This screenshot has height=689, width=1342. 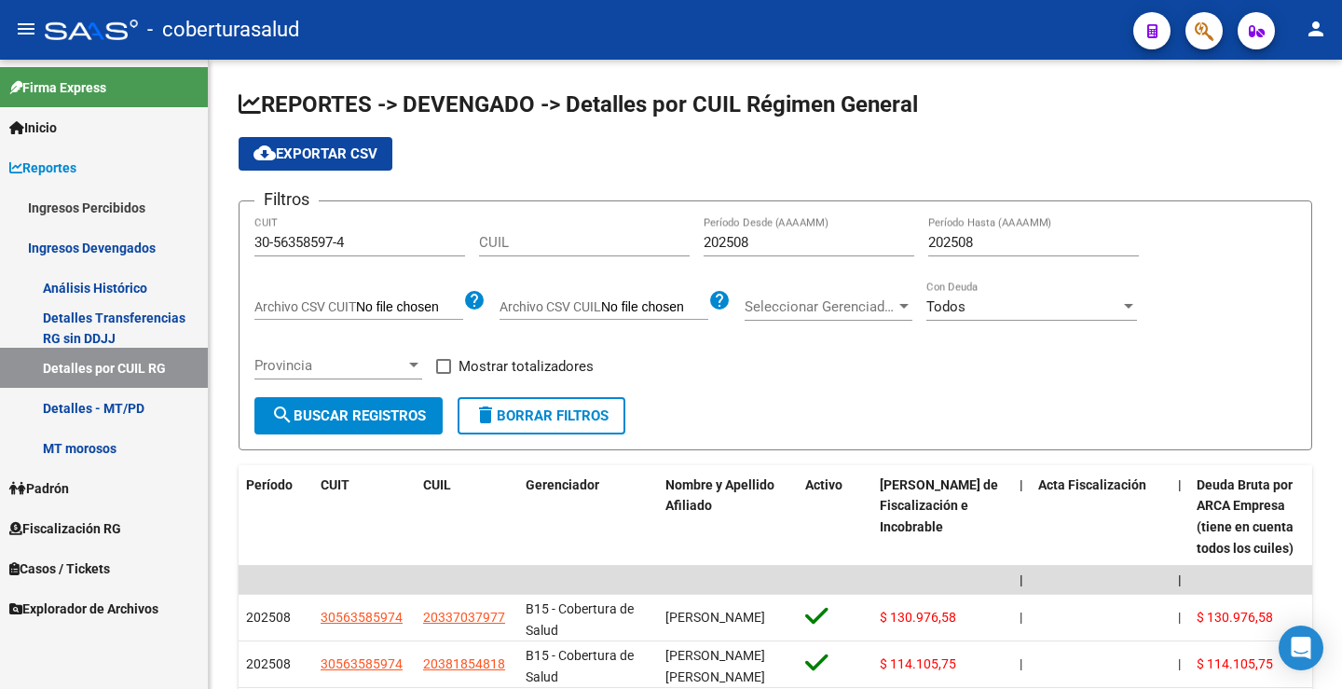 What do you see at coordinates (33, 128) in the screenshot?
I see `span: Inicio` at bounding box center [33, 128].